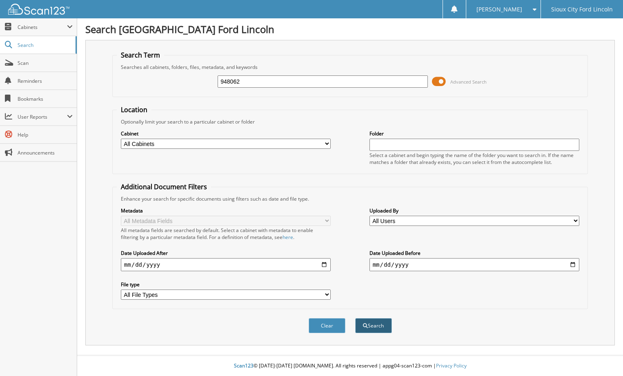  I want to click on div: Searches all cabinets, folders, files, metadata, and keywords, so click(350, 67).